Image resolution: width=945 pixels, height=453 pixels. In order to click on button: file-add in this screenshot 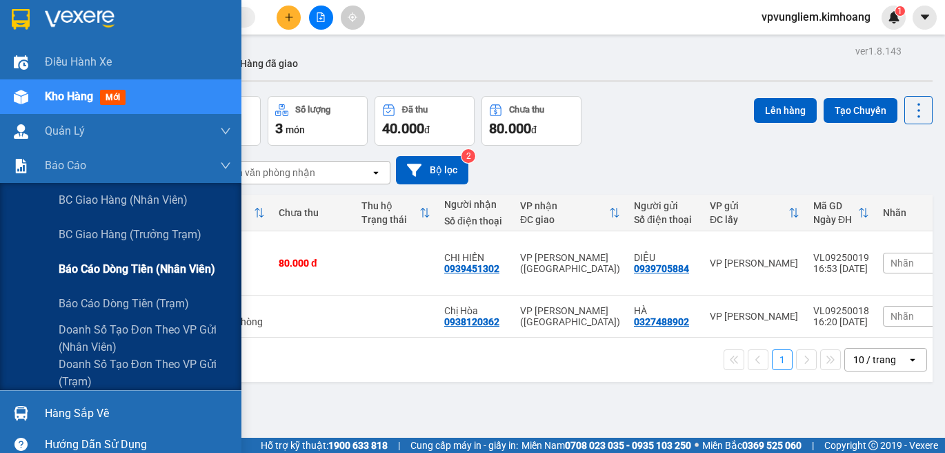, I will do `click(321, 17)`.